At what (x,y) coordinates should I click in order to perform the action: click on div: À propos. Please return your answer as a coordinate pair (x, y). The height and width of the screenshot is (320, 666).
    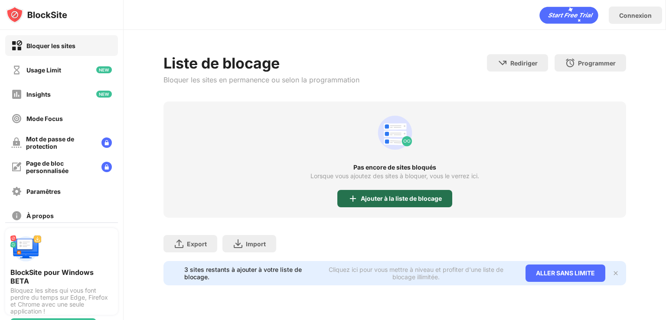
    Looking at the image, I should click on (40, 215).